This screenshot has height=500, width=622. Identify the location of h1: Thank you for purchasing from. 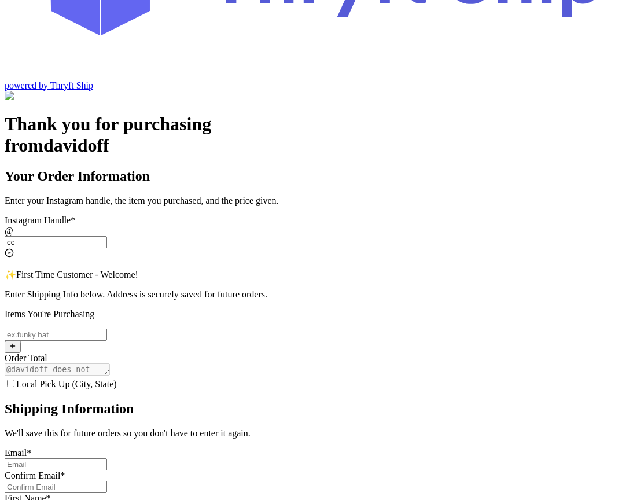
(311, 135).